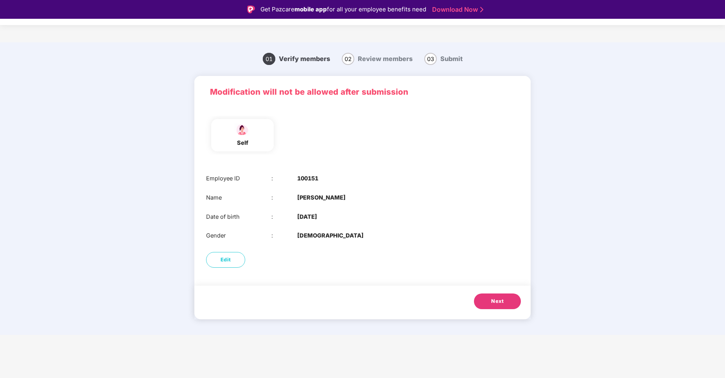  I want to click on button: Next, so click(497, 301).